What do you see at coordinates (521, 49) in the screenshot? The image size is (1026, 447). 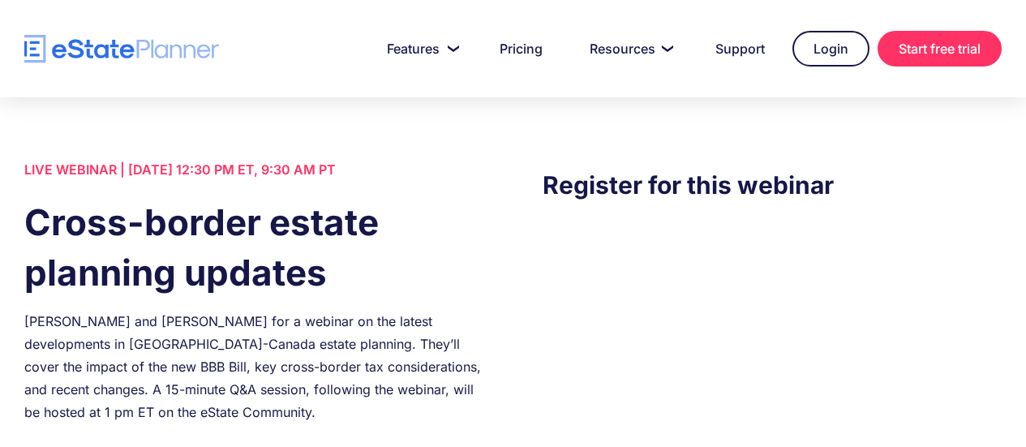 I see `a: Pricing` at bounding box center [521, 49].